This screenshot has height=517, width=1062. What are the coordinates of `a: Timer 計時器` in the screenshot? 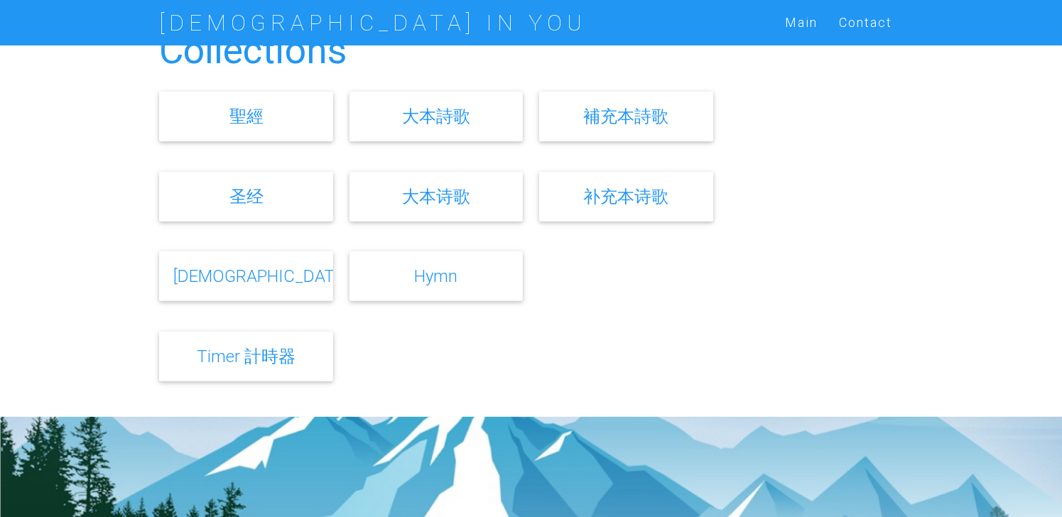 It's located at (246, 356).